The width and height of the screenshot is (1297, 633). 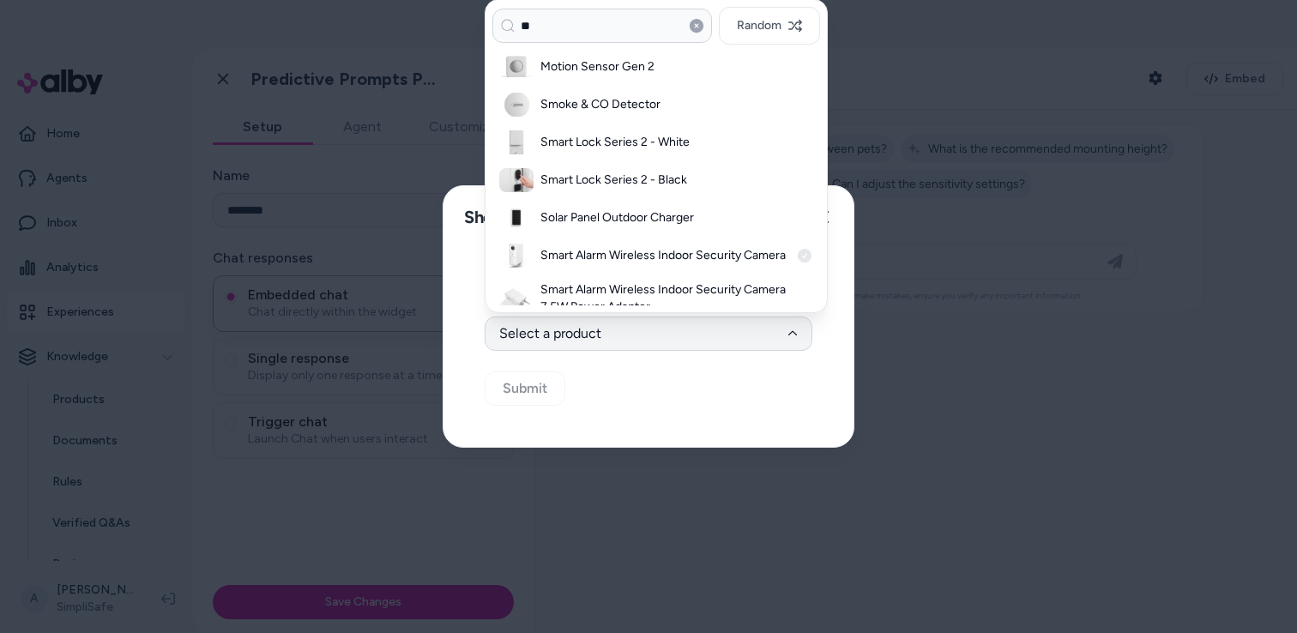 What do you see at coordinates (665, 256) in the screenshot?
I see `h3: Smart Alarm Wireless Indoor Security Camera` at bounding box center [665, 256].